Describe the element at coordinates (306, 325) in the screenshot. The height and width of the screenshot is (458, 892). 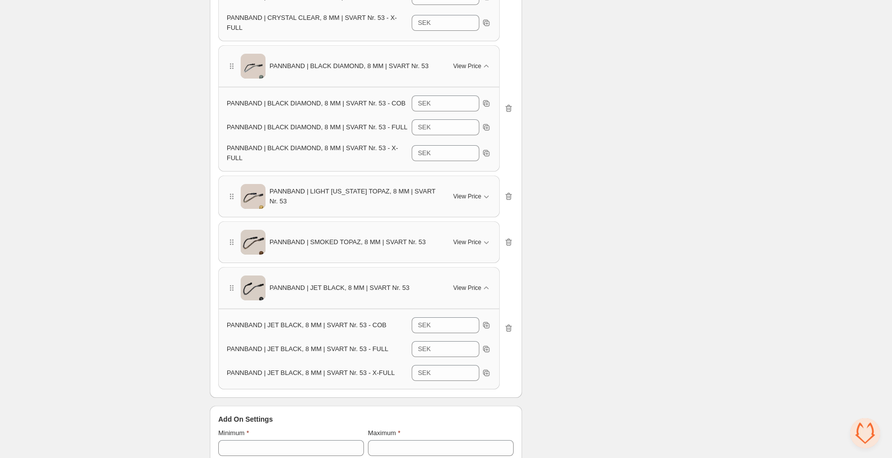
I see `span: PANNBAND | JET BLACK, 8 MM | SVART Nr. 53 - COB` at that location.